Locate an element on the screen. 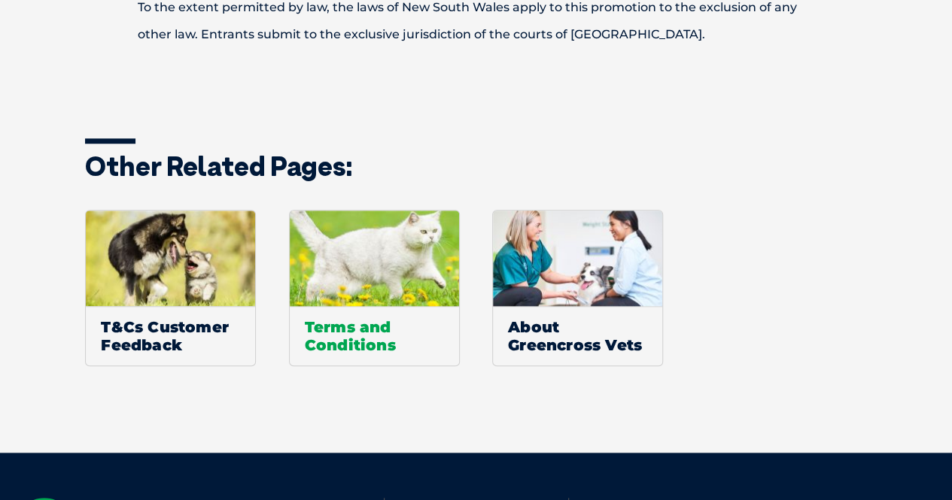 This screenshot has height=500, width=952. a: Terms and Conditions is located at coordinates (374, 288).